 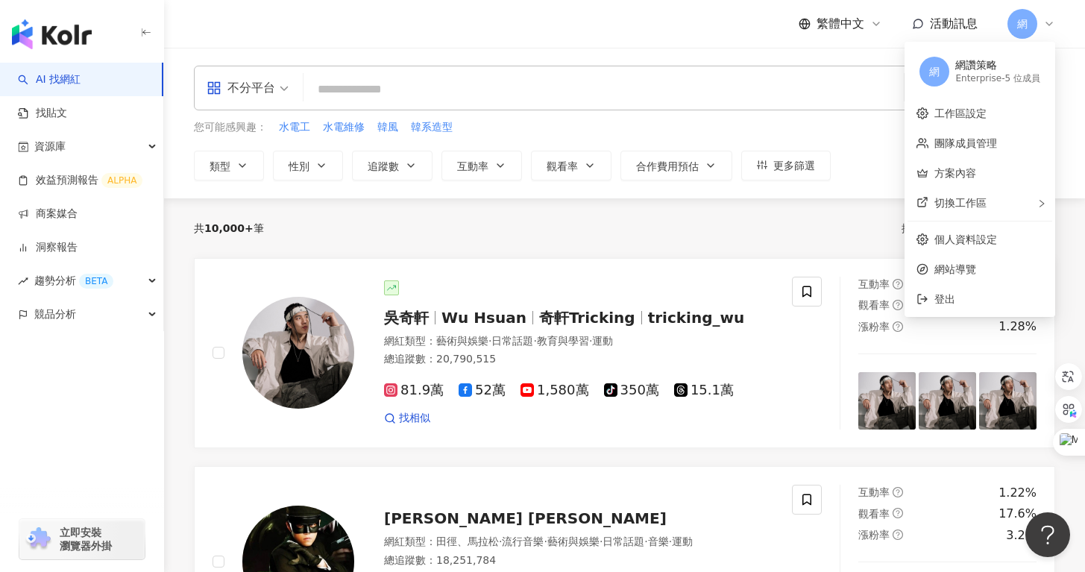 I want to click on span: 繁體中文, so click(x=840, y=24).